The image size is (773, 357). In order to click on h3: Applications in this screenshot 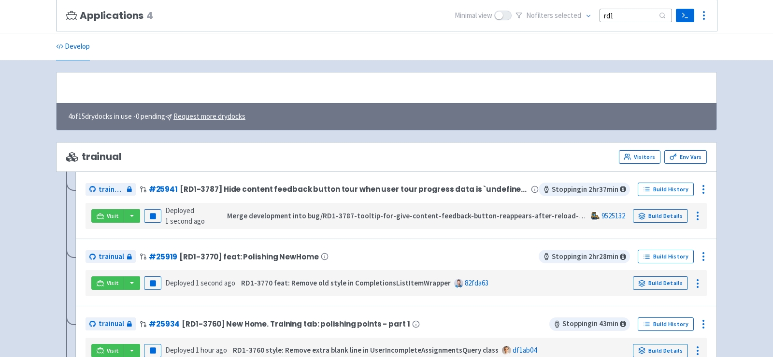, I will do `click(110, 15)`.